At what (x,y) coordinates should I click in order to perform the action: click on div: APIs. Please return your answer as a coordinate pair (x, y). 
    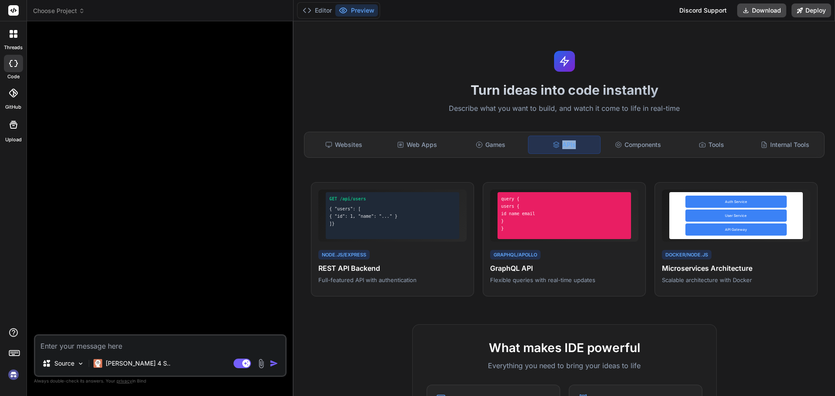
    Looking at the image, I should click on (564, 145).